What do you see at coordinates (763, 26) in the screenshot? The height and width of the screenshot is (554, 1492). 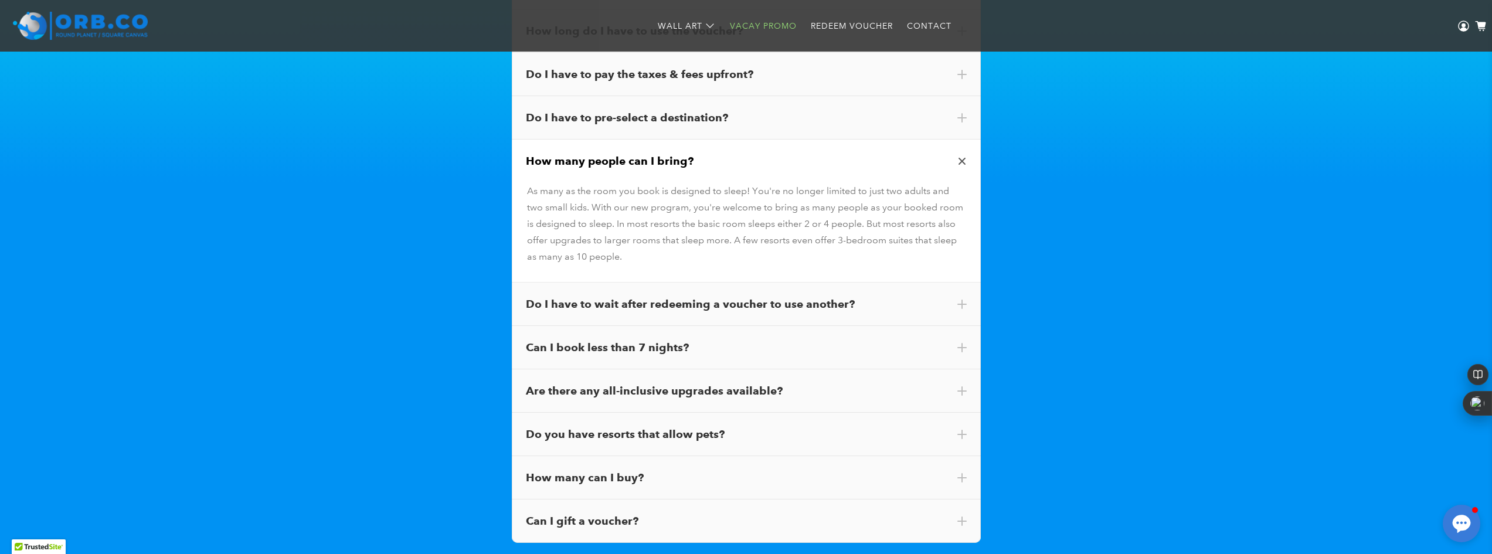 I see `a: Vacay Promo` at bounding box center [763, 26].